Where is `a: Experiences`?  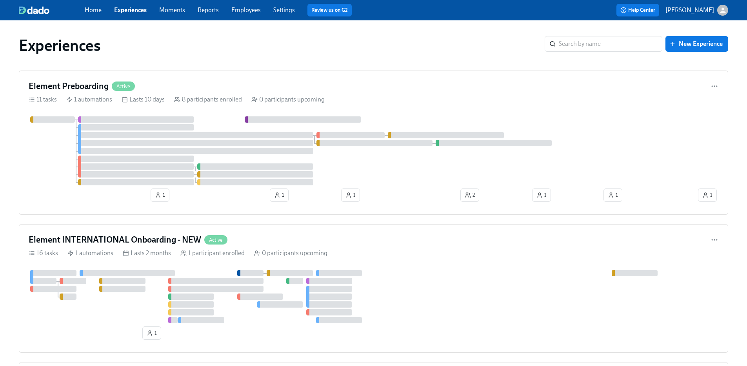
a: Experiences is located at coordinates (130, 10).